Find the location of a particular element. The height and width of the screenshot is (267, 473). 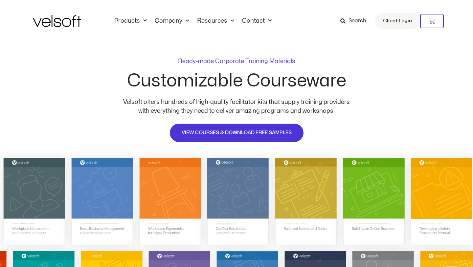

h2: Customizable Courseware is located at coordinates (236, 81).